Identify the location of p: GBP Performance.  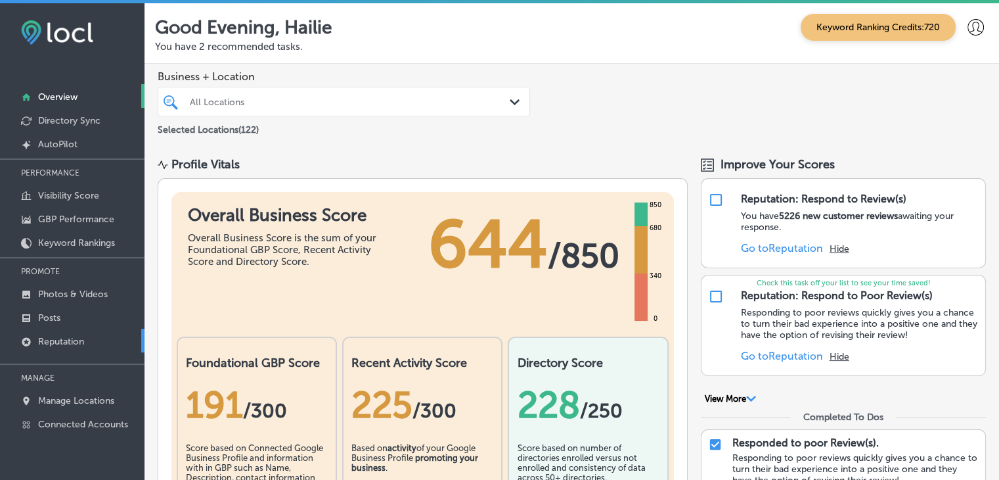
(76, 219).